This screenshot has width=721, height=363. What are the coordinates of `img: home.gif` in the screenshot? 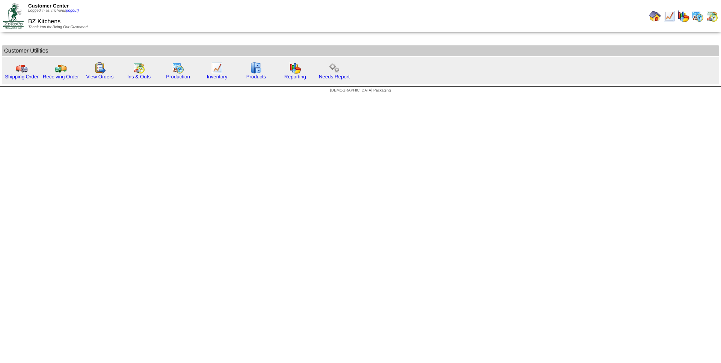 It's located at (655, 16).